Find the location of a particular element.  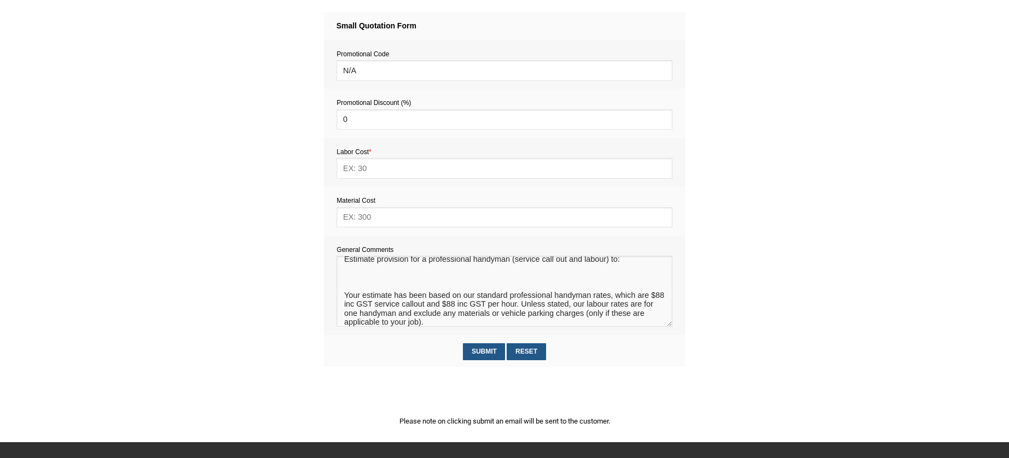

span: Labor Cost is located at coordinates (353, 152).